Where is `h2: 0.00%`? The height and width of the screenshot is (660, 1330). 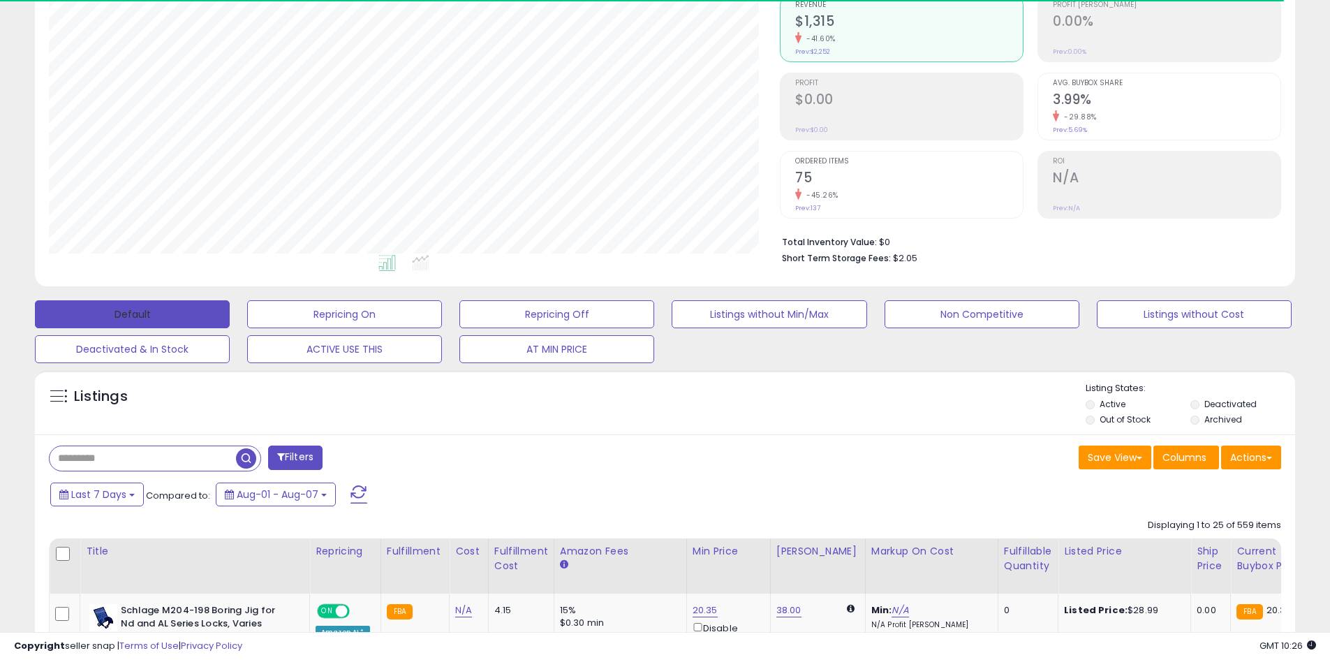 h2: 0.00% is located at coordinates (1167, 22).